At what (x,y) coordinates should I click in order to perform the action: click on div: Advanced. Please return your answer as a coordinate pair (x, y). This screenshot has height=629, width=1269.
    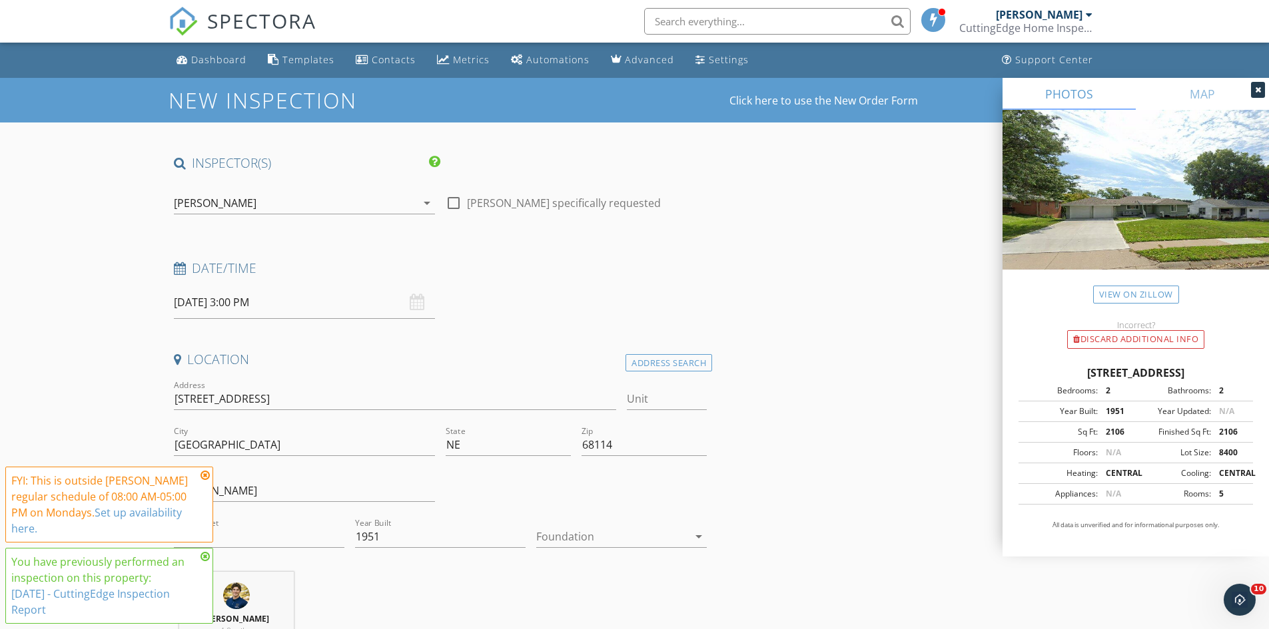
    Looking at the image, I should click on (649, 59).